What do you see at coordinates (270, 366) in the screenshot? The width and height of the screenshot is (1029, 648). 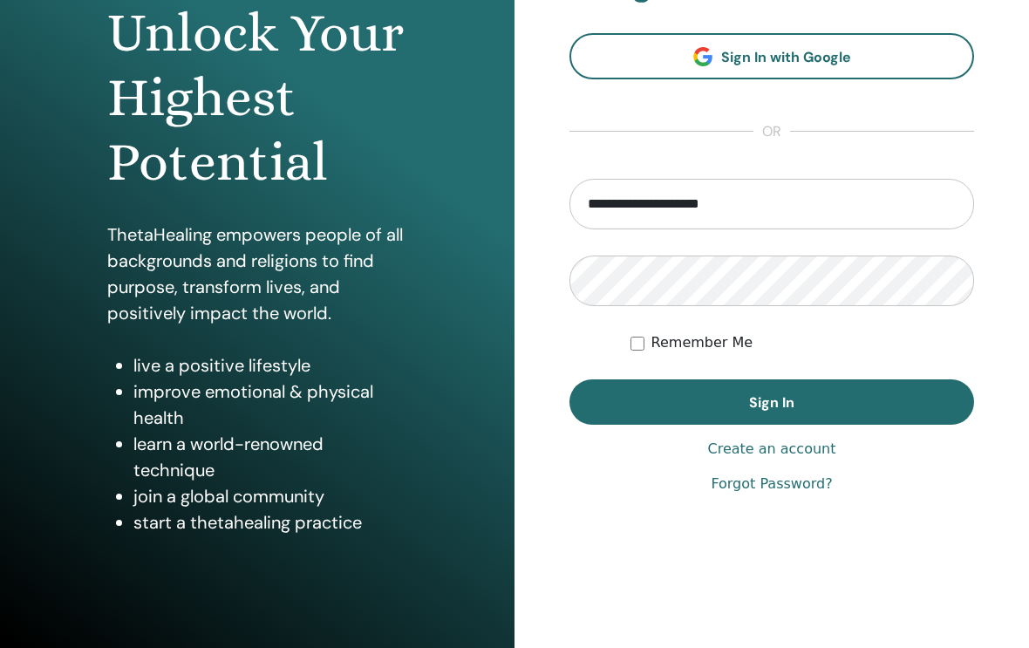 I see `li: live a positive lifestyle` at bounding box center [270, 366].